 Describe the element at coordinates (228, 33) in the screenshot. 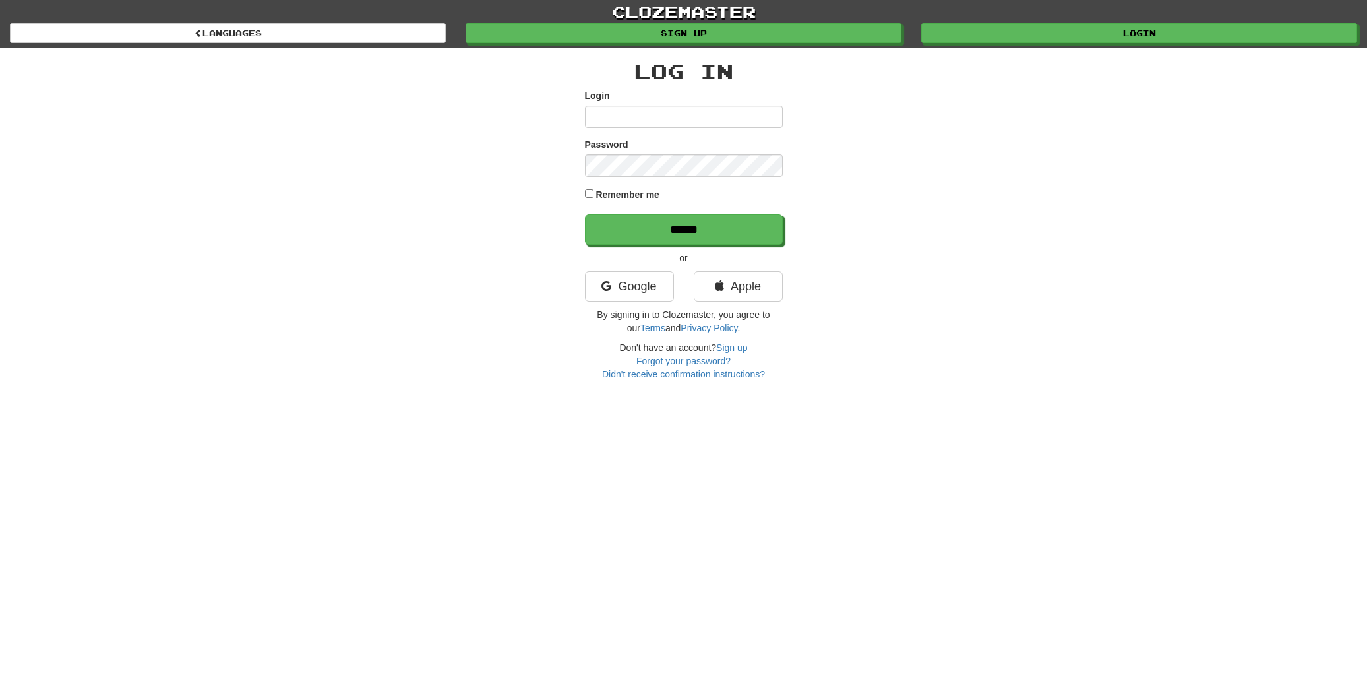

I see `a: Languages` at that location.